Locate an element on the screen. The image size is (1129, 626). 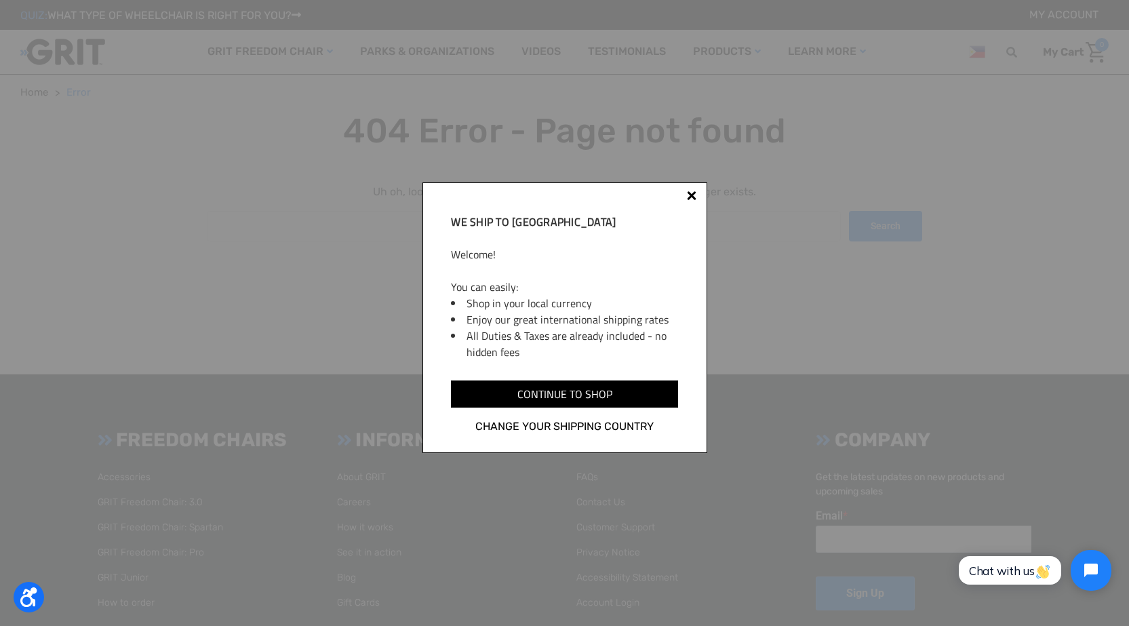
button: Chat with us👋 is located at coordinates (66, 32).